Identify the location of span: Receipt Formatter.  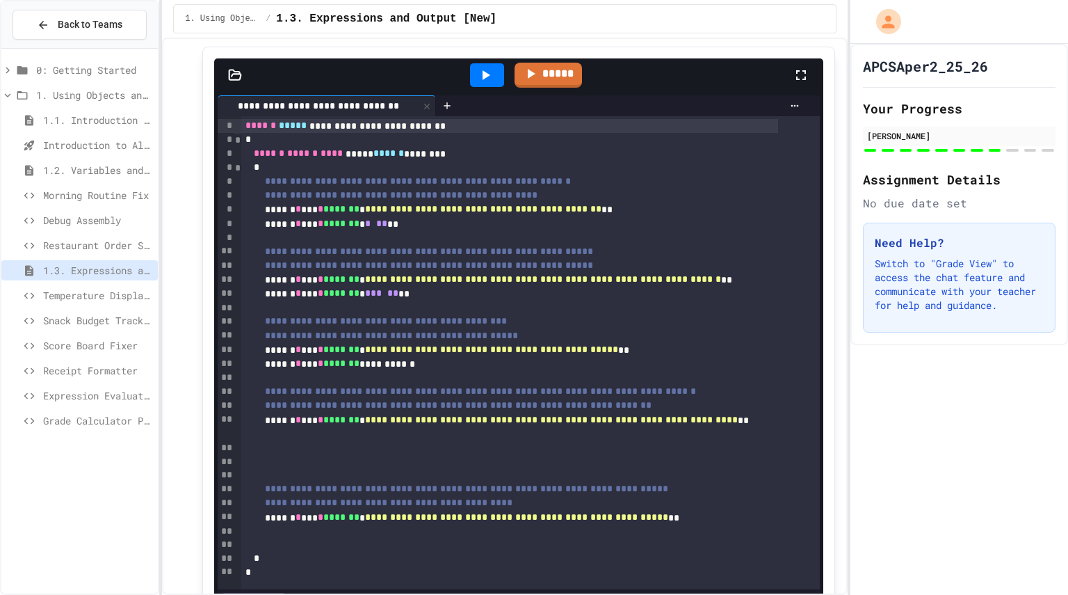
(97, 370).